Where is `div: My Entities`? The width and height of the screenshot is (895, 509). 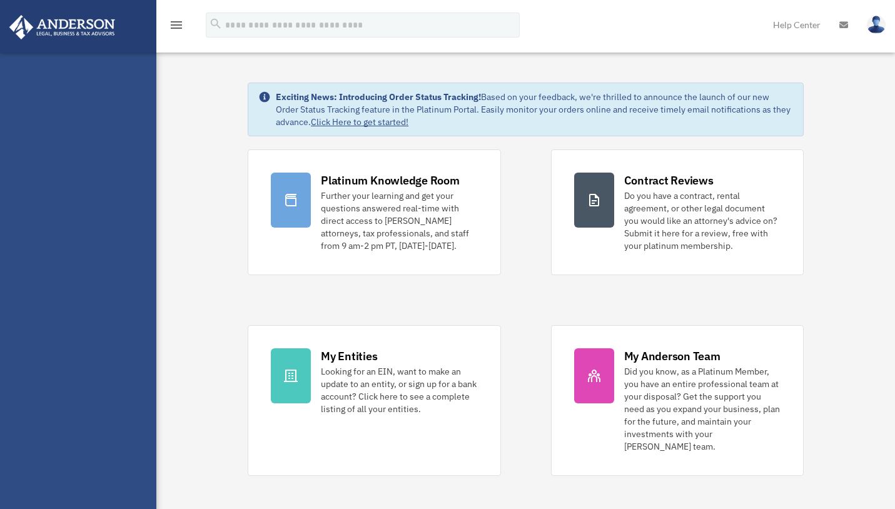
div: My Entities is located at coordinates (349, 356).